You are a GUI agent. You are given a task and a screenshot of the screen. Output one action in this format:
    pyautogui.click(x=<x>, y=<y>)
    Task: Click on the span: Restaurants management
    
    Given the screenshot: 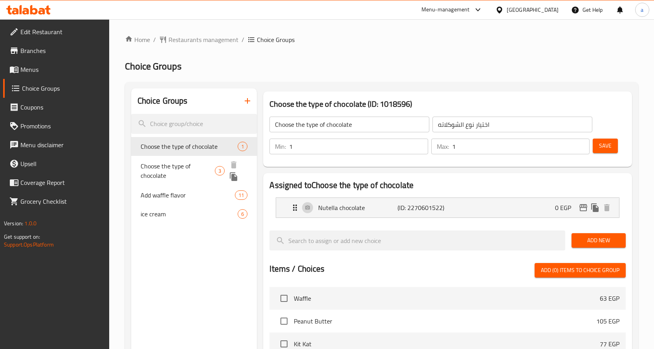 What is the action you would take?
    pyautogui.click(x=204, y=40)
    